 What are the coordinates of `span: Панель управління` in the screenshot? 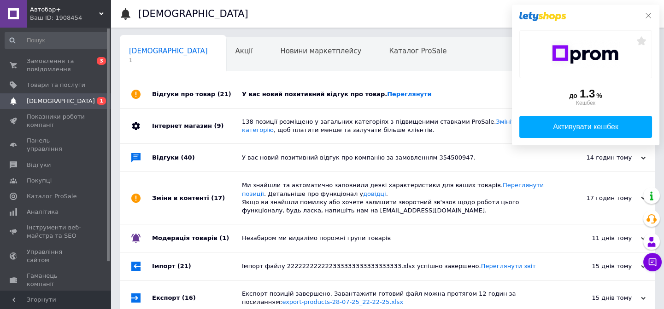 It's located at (56, 145).